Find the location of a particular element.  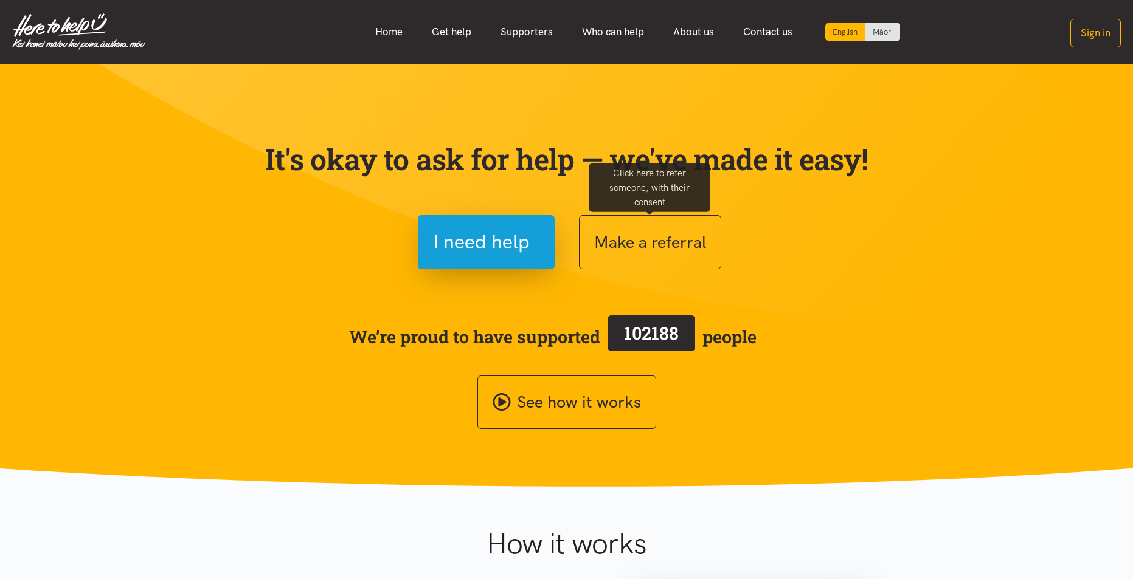

a: Get help is located at coordinates (451, 32).